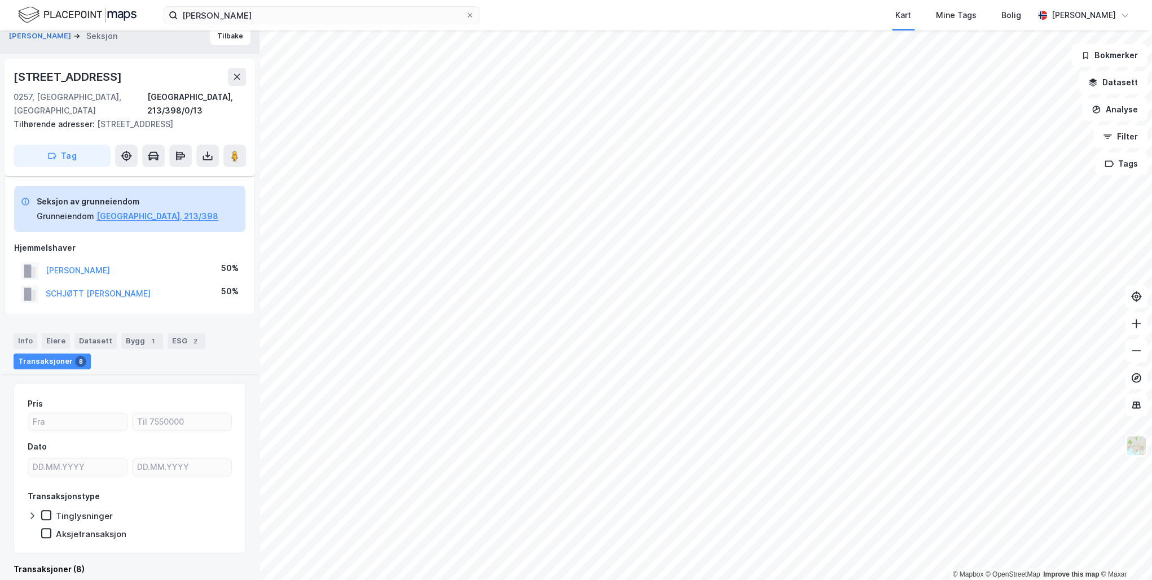 The height and width of the screenshot is (580, 1152). What do you see at coordinates (77, 15) in the screenshot?
I see `img: logo.f888ab2527a4732fd821a326f86c7f29.svg` at bounding box center [77, 15].